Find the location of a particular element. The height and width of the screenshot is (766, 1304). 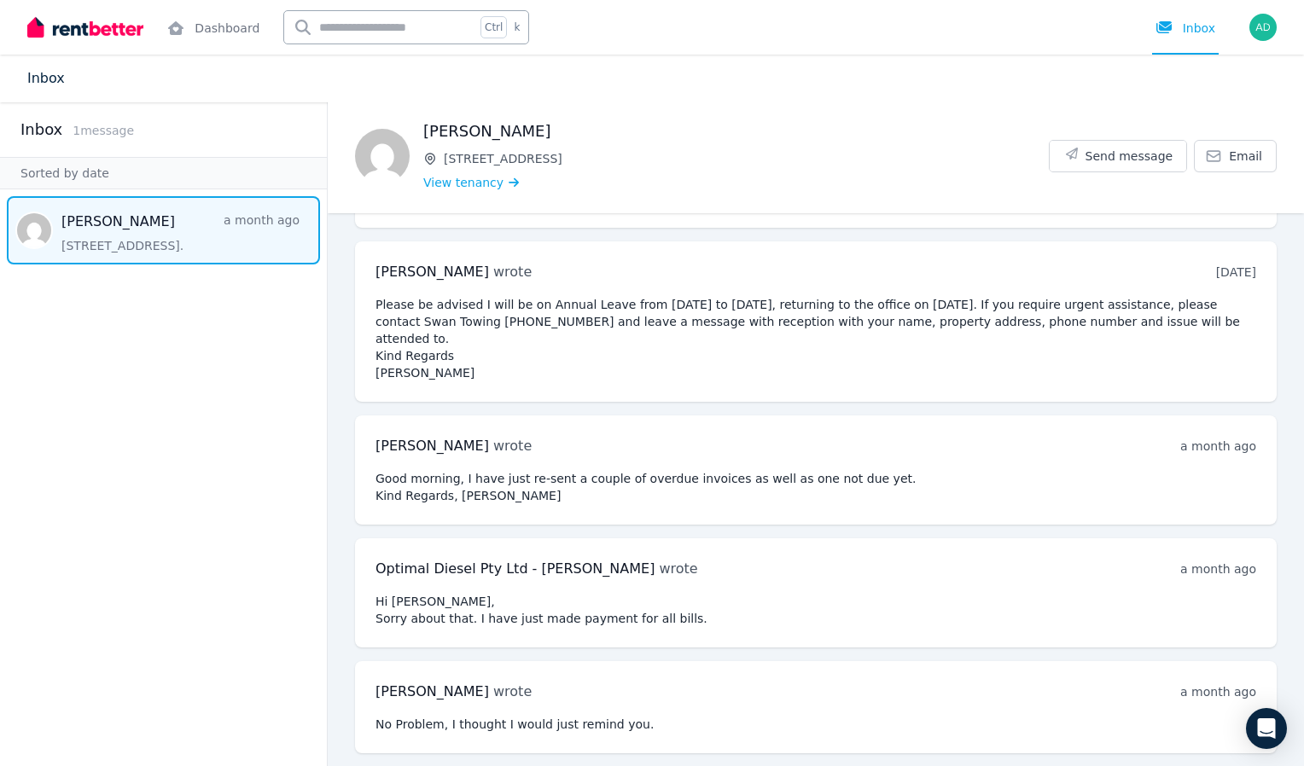

span: Email is located at coordinates (1245, 156).